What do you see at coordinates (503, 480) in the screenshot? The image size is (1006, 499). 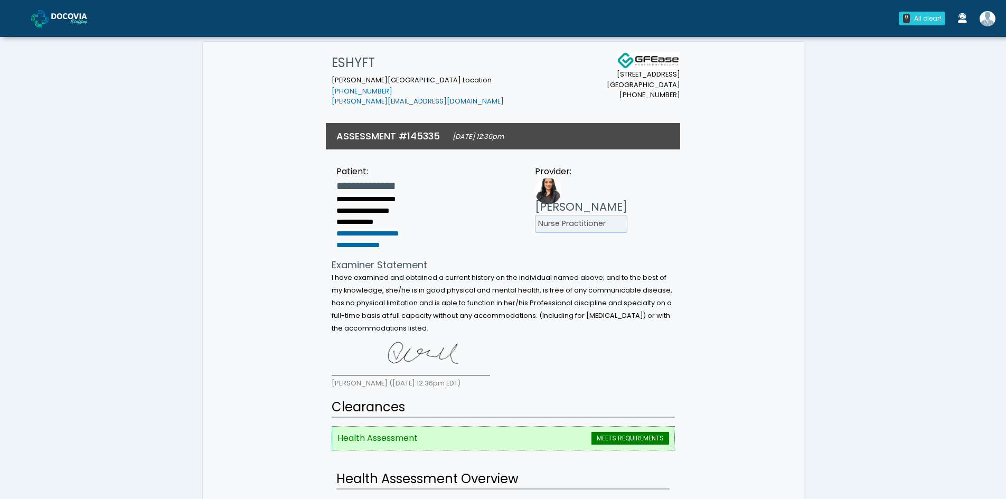 I see `h2: Health Assessment Overview` at bounding box center [503, 480].